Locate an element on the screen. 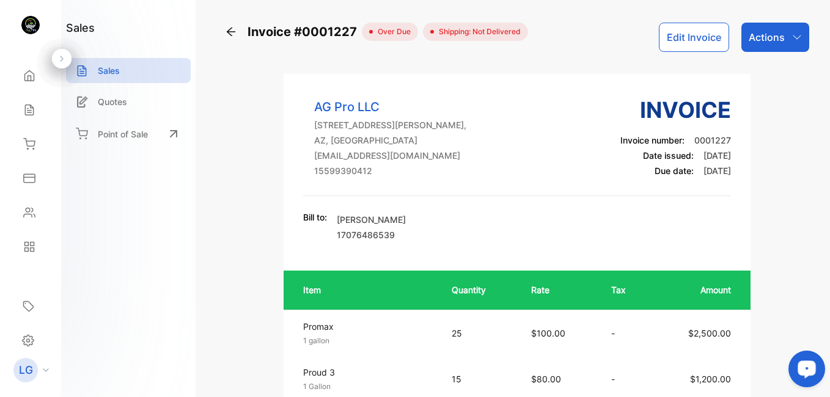 This screenshot has width=830, height=397. span: Date issued: is located at coordinates (668, 155).